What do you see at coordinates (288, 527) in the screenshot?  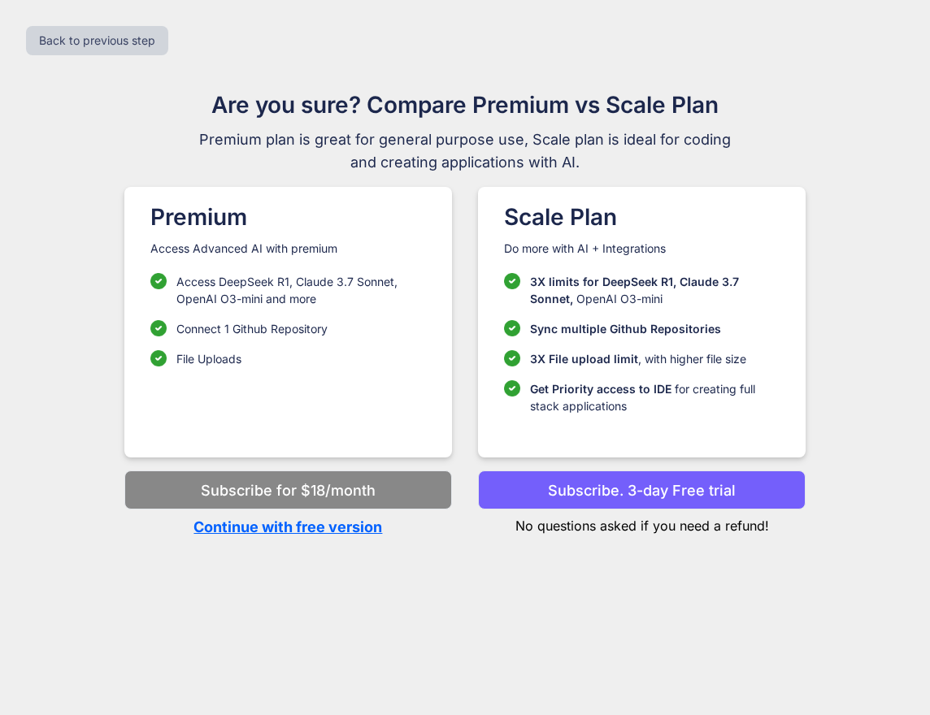 I see `p: Continue with free version` at bounding box center [288, 527].